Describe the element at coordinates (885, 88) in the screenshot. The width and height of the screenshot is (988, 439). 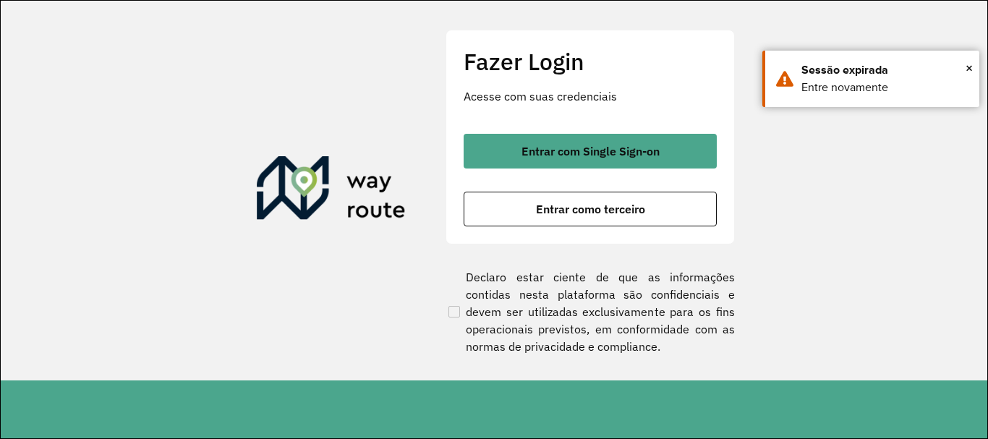
I see `div: Entre novamente` at that location.